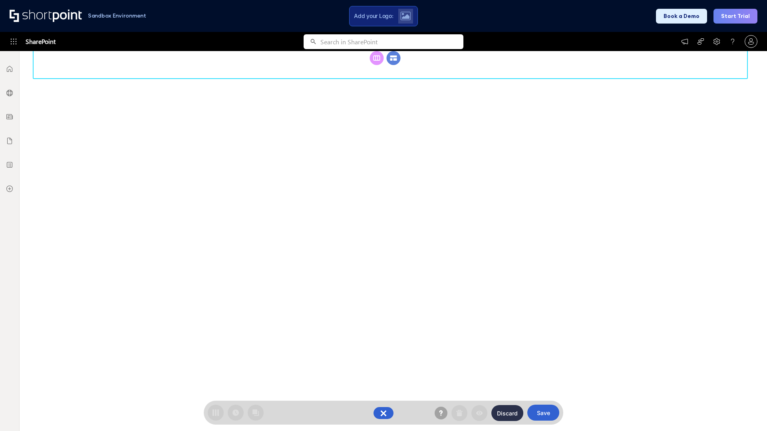 The height and width of the screenshot is (431, 767). I want to click on button: Discard, so click(507, 413).